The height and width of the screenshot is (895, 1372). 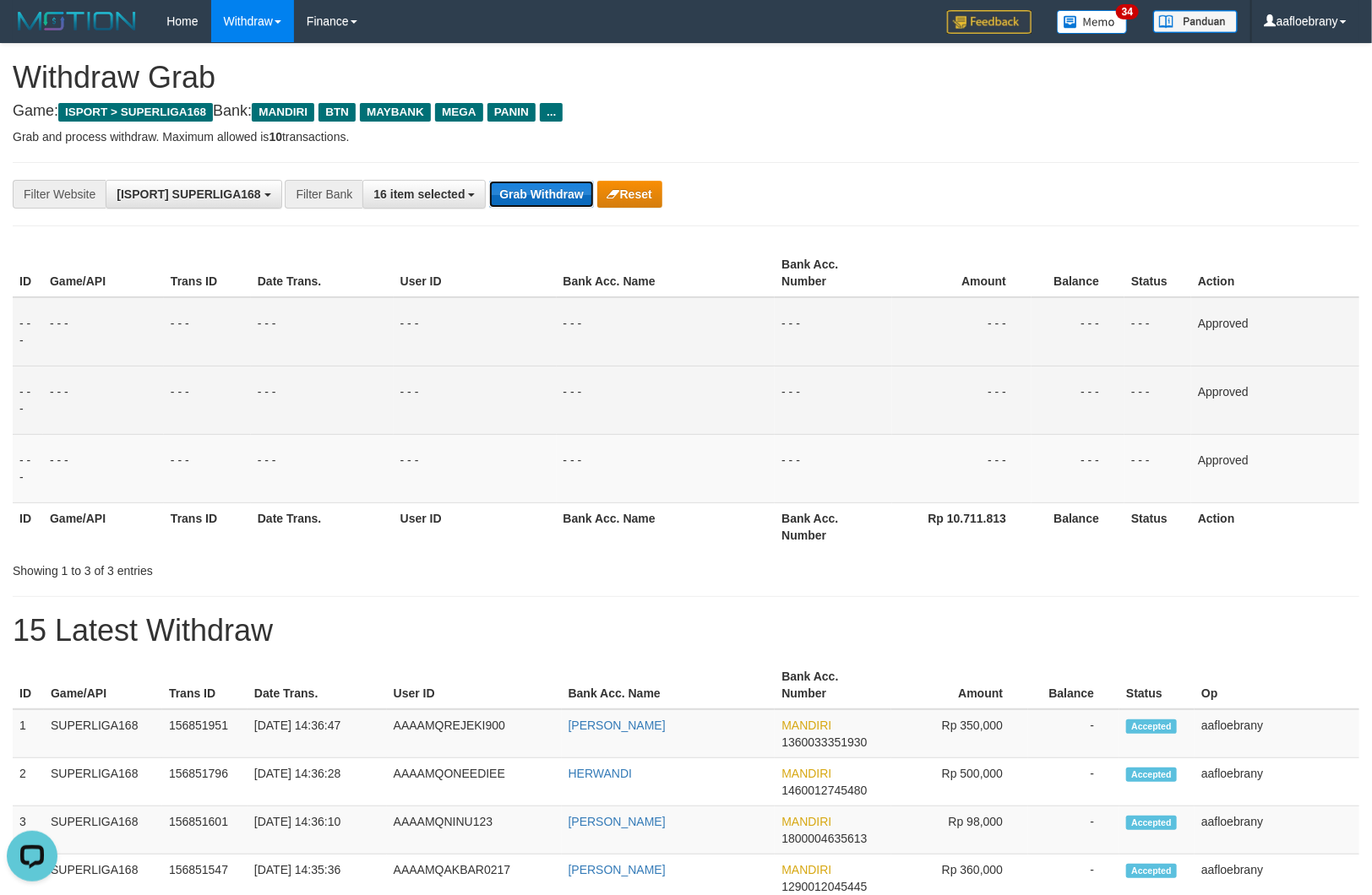 What do you see at coordinates (32, 32) in the screenshot?
I see `button: Open LiveChat chat widget` at bounding box center [32, 32].